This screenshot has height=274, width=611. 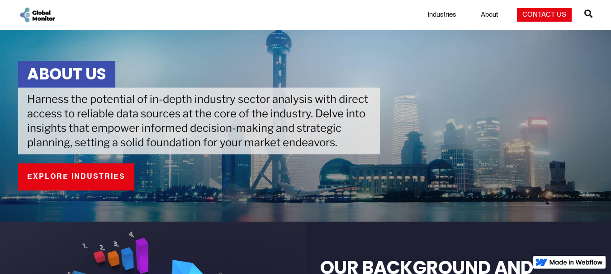 What do you see at coordinates (76, 177) in the screenshot?
I see `a: EXPLORE INDUSTRIES` at bounding box center [76, 177].